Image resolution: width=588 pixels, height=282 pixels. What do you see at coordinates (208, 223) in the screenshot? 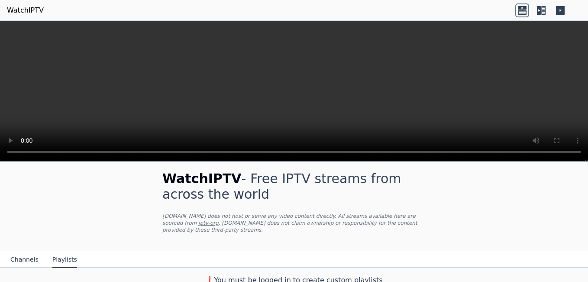
I see `a: iptv-org` at bounding box center [208, 223].